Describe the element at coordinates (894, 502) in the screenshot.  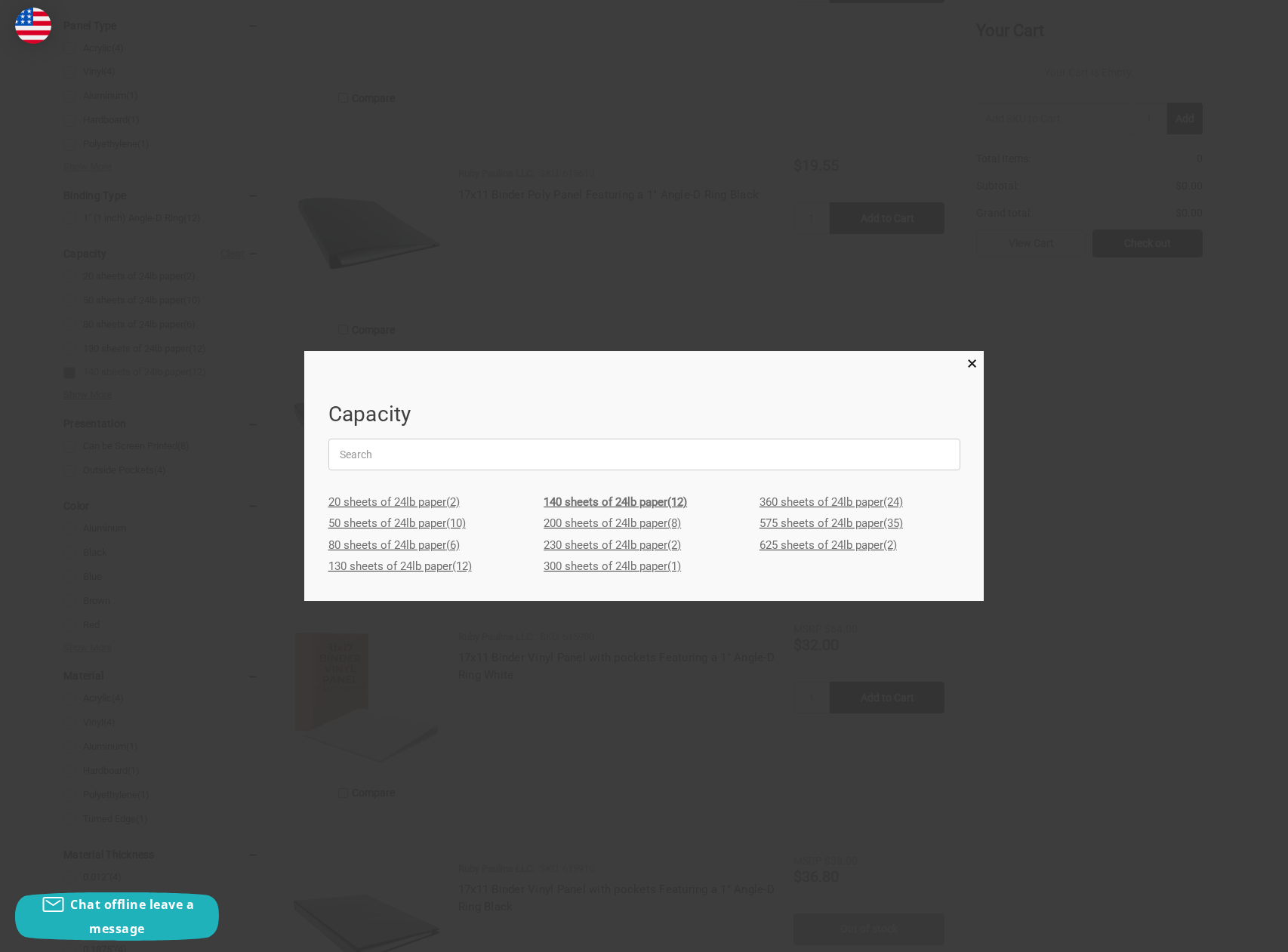
I see `span: (24)` at that location.